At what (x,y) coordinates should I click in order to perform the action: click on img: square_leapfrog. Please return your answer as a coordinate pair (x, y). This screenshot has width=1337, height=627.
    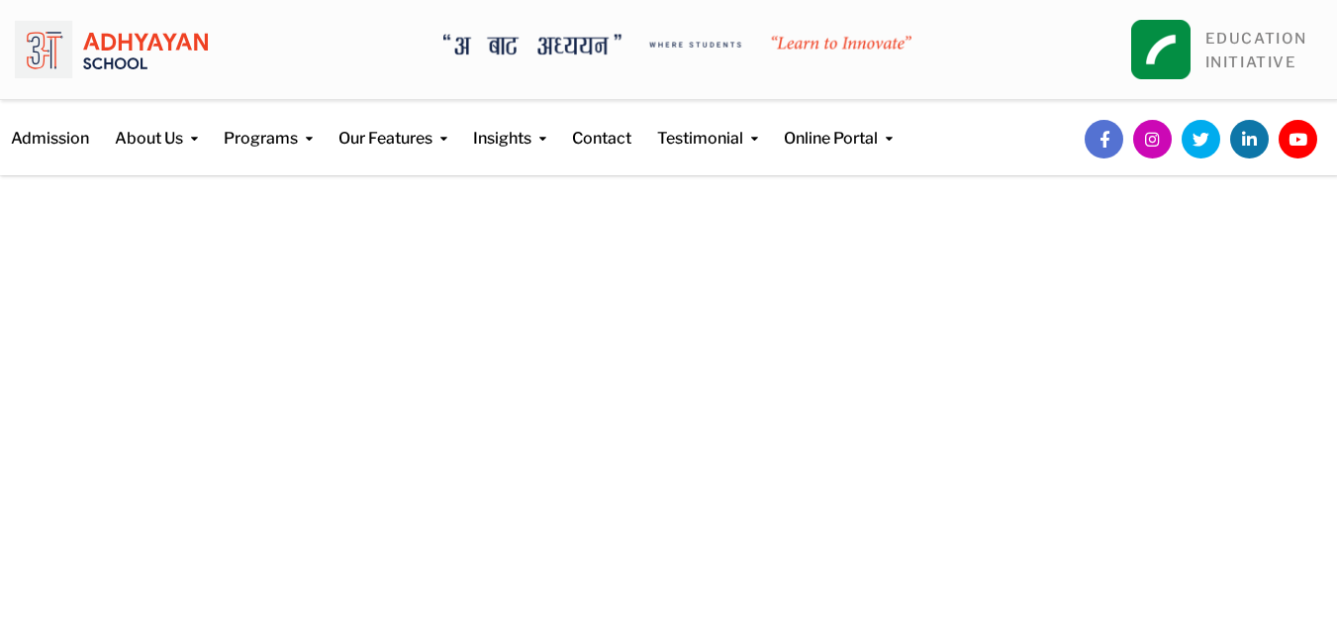
    Looking at the image, I should click on (1161, 49).